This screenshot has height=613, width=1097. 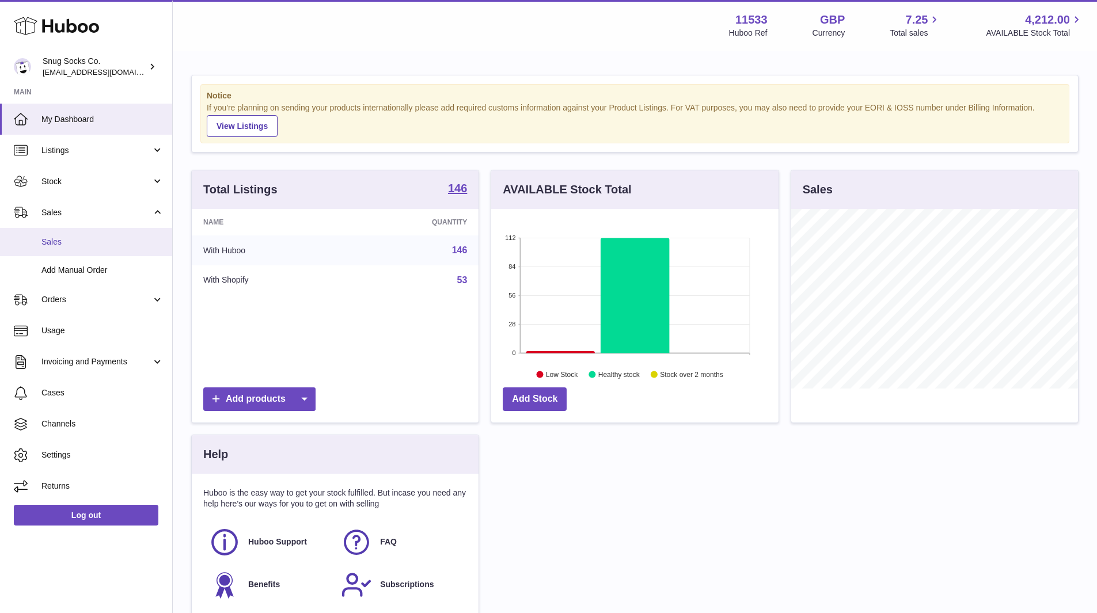 What do you see at coordinates (102, 330) in the screenshot?
I see `span: Usage` at bounding box center [102, 330].